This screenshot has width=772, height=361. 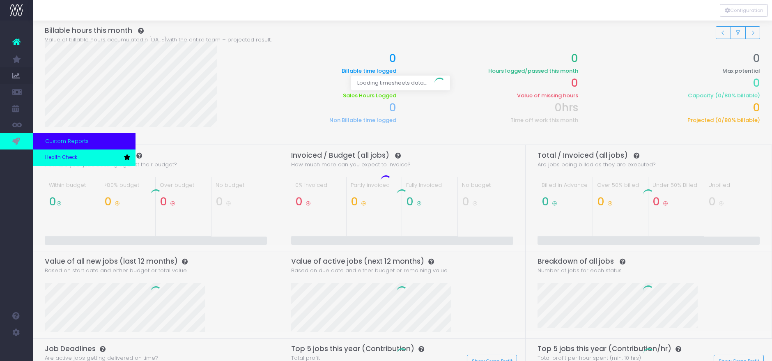 What do you see at coordinates (61, 158) in the screenshot?
I see `span: Health Check` at bounding box center [61, 158].